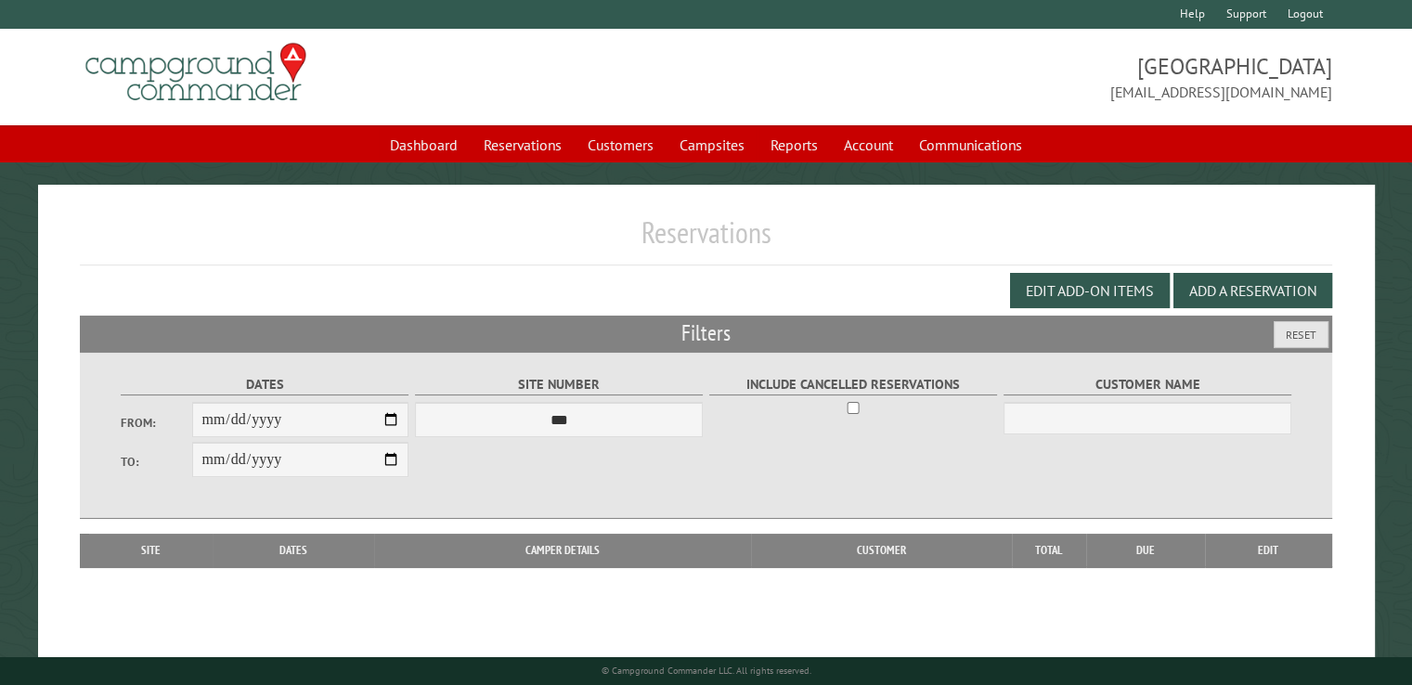 Image resolution: width=1412 pixels, height=685 pixels. Describe the element at coordinates (293, 550) in the screenshot. I see `th: Dates` at that location.